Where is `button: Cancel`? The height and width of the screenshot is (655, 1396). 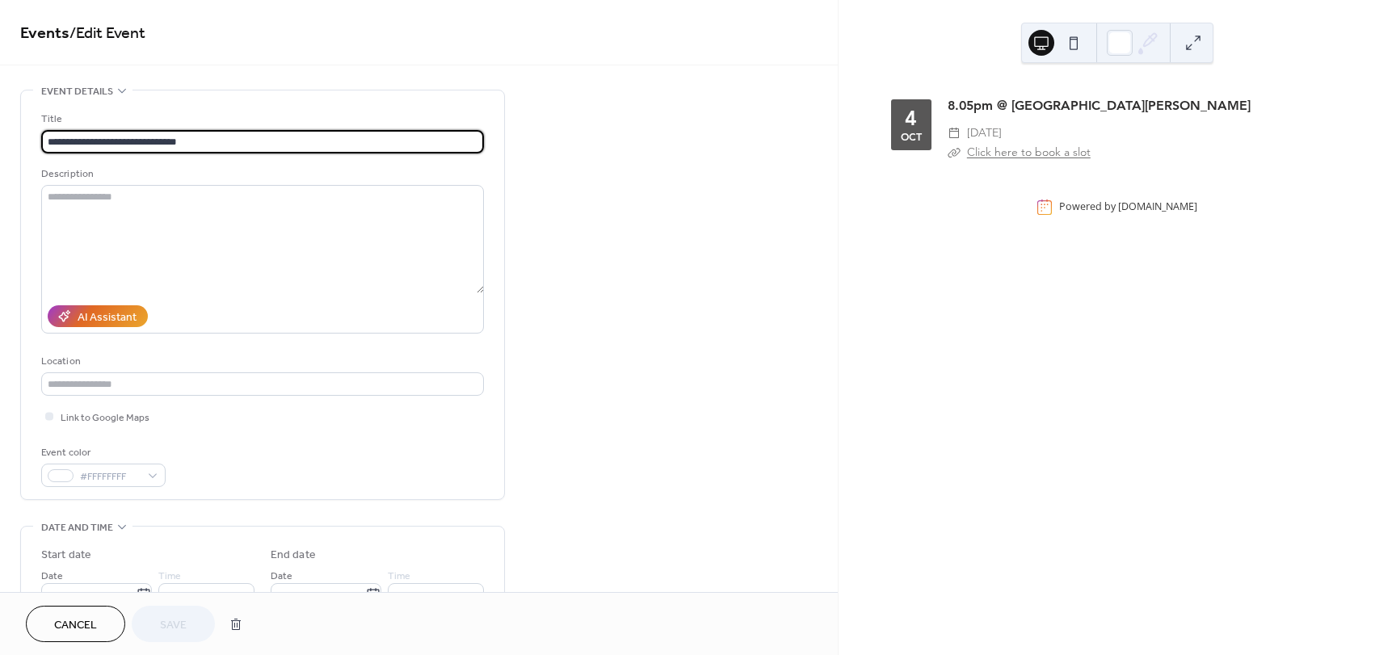
button: Cancel is located at coordinates (75, 624).